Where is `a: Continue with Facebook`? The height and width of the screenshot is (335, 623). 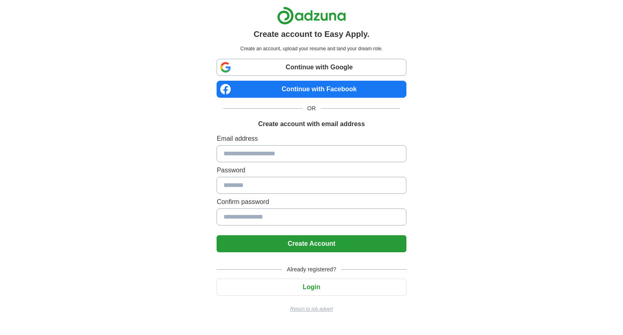
a: Continue with Facebook is located at coordinates (311, 89).